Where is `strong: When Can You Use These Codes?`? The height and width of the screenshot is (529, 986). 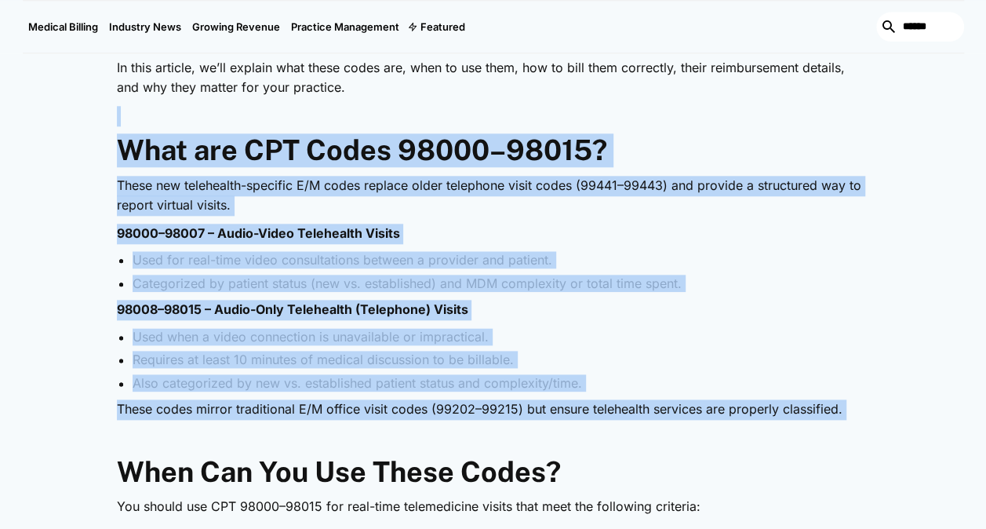 strong: When Can You Use These Codes? is located at coordinates (339, 472).